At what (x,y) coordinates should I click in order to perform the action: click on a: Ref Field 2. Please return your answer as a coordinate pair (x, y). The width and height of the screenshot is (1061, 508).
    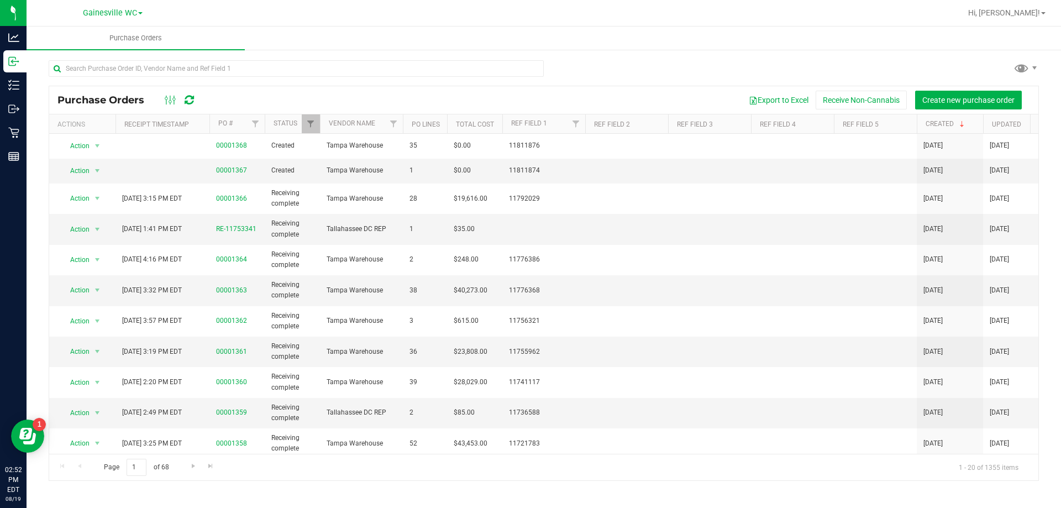
    Looking at the image, I should click on (612, 124).